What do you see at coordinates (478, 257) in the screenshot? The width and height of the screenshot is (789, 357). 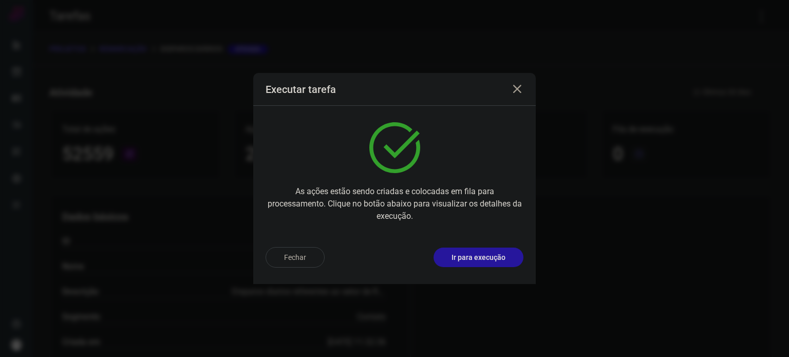 I see `button: Ir para execução` at bounding box center [478, 257].